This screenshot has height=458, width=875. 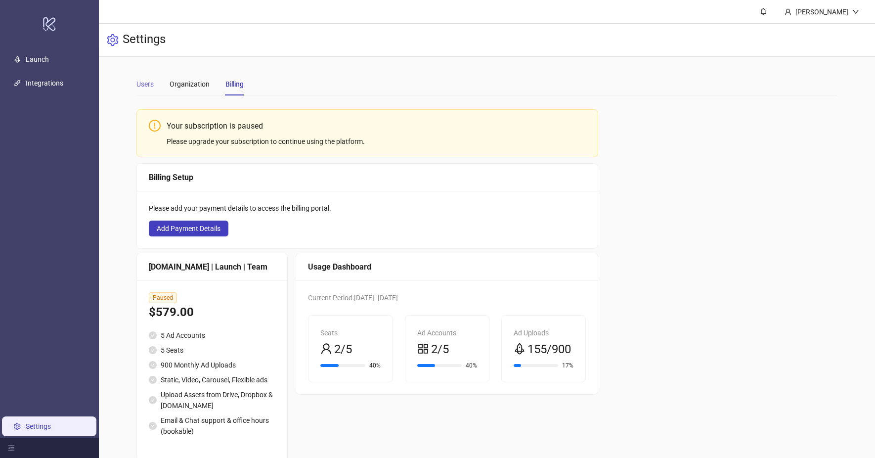 I want to click on li: Static, Video, Carousel, Flexible ads, so click(x=212, y=380).